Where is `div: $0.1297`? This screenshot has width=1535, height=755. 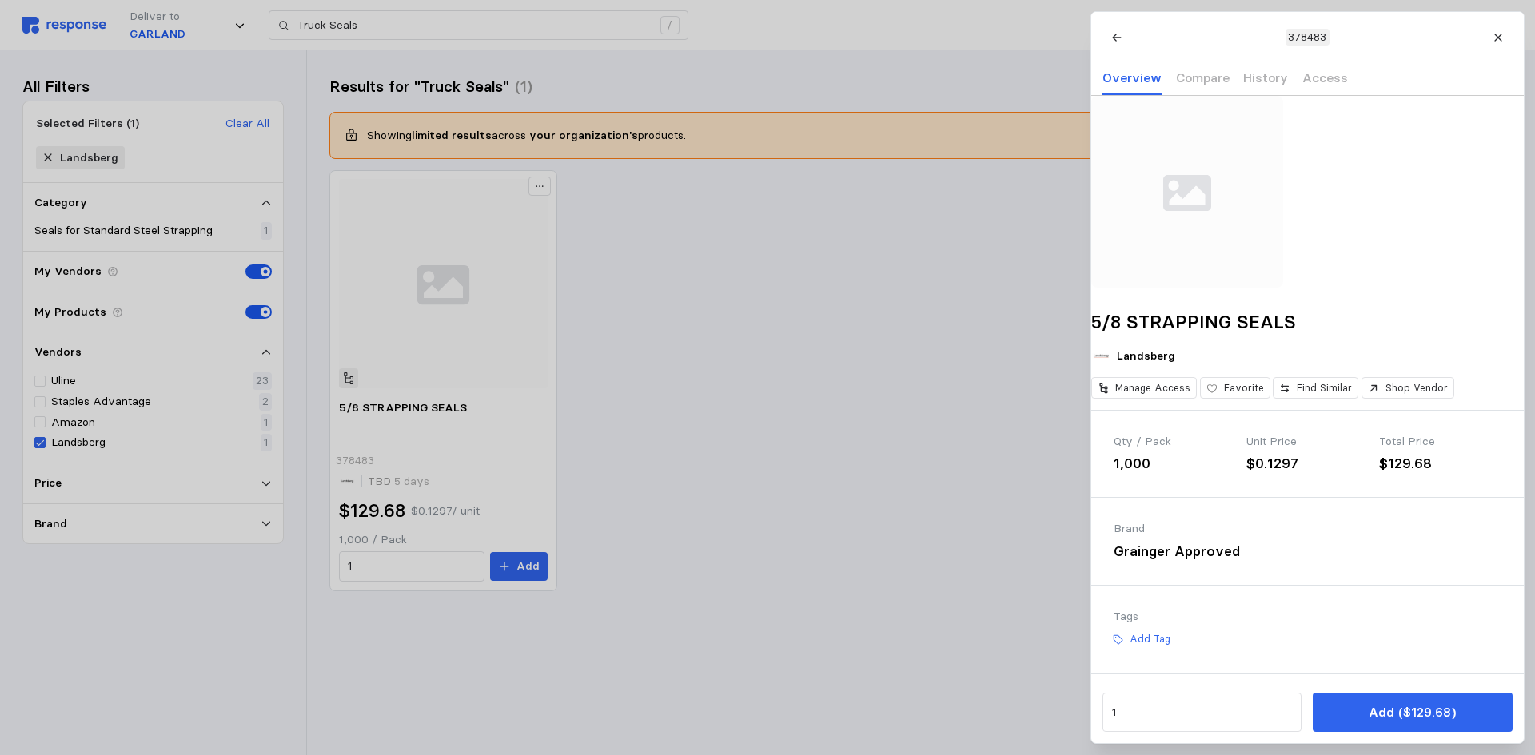 div: $0.1297 is located at coordinates (1307, 464).